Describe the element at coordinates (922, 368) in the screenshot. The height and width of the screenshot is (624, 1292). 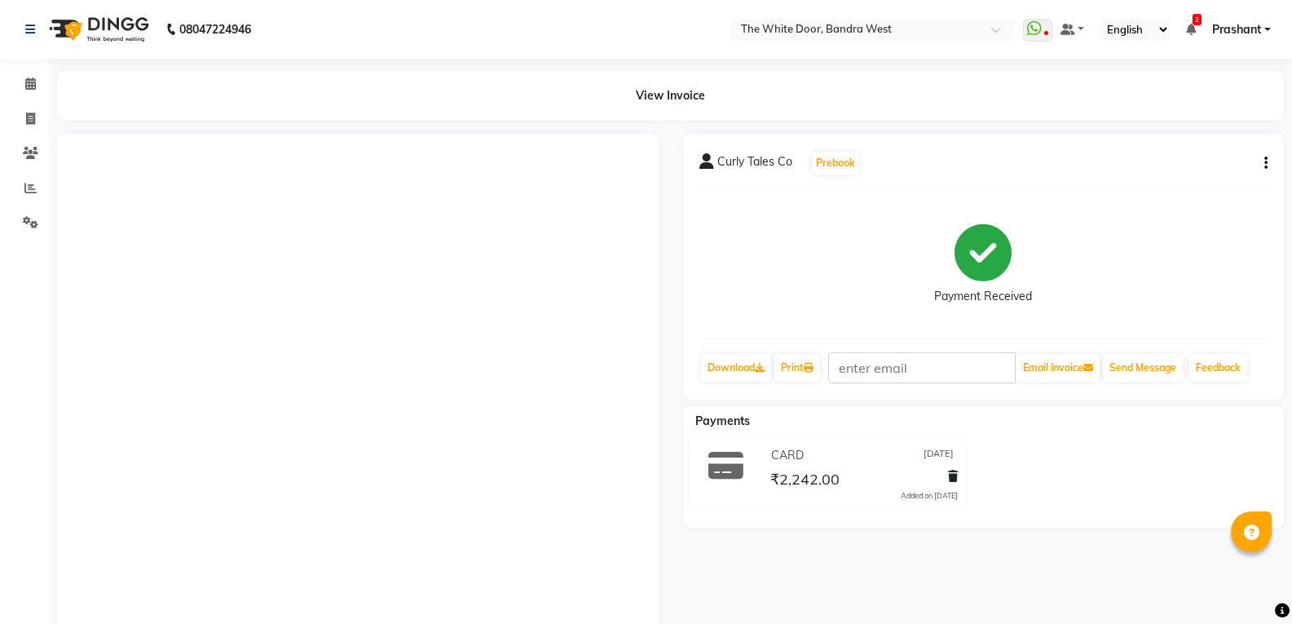
I see `input: enter email` at that location.